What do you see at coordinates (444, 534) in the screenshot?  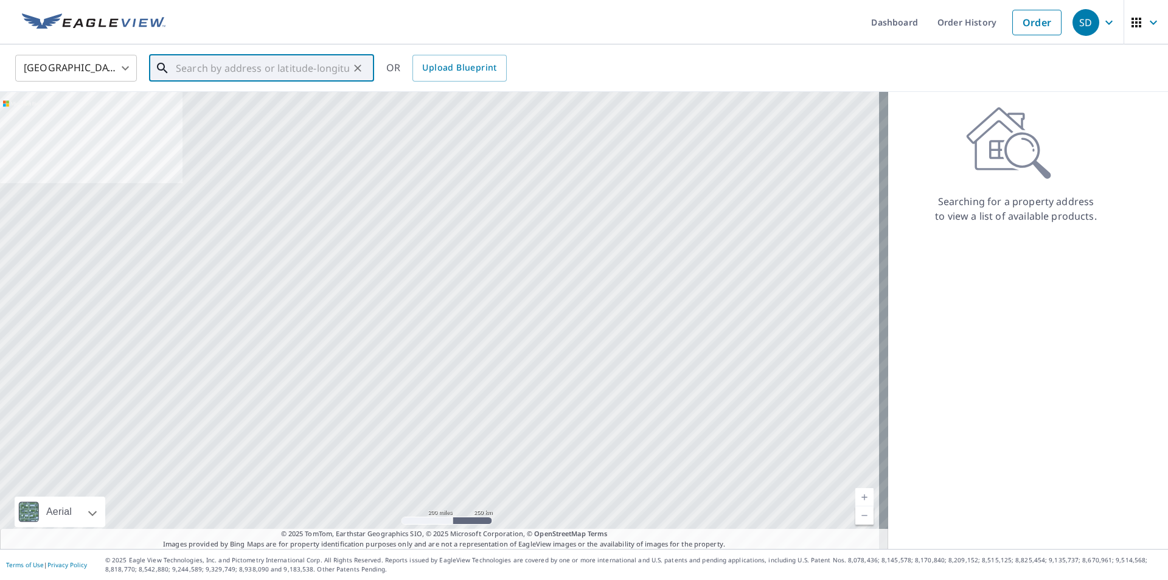 I see `span: © 2025 TomTom, Earthstar Geographics SIO, © 2025 Microsoft Corporation, ©` at bounding box center [444, 534].